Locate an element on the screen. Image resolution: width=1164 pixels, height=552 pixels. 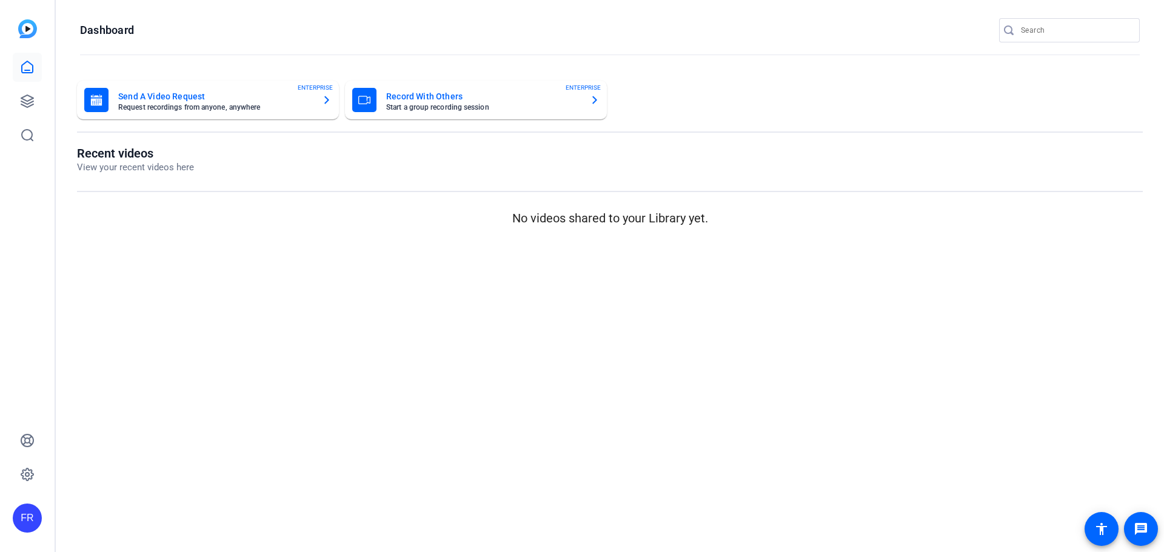
button: Send A Video RequestRequest recordings from anyone, anywhereENTERPRISE is located at coordinates (208, 100).